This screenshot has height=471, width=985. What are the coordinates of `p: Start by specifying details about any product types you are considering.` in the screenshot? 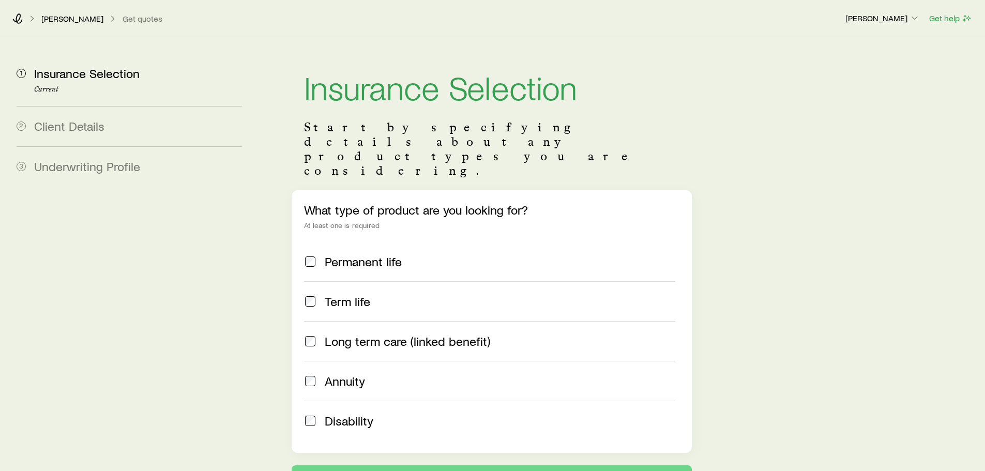 It's located at (491, 149).